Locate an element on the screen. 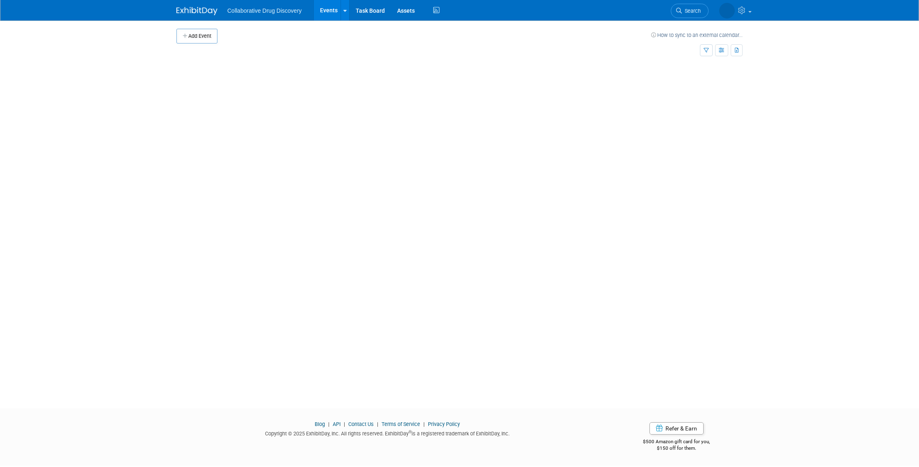 This screenshot has width=919, height=467. img: Dimitris Tsionos is located at coordinates (727, 11).